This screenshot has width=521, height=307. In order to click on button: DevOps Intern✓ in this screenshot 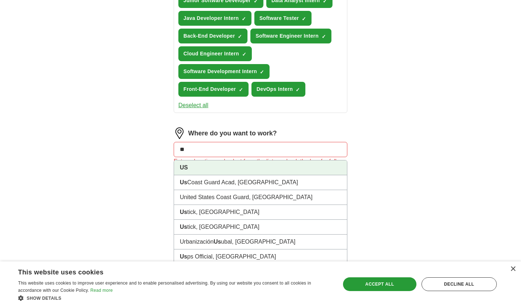, I will do `click(278, 89)`.